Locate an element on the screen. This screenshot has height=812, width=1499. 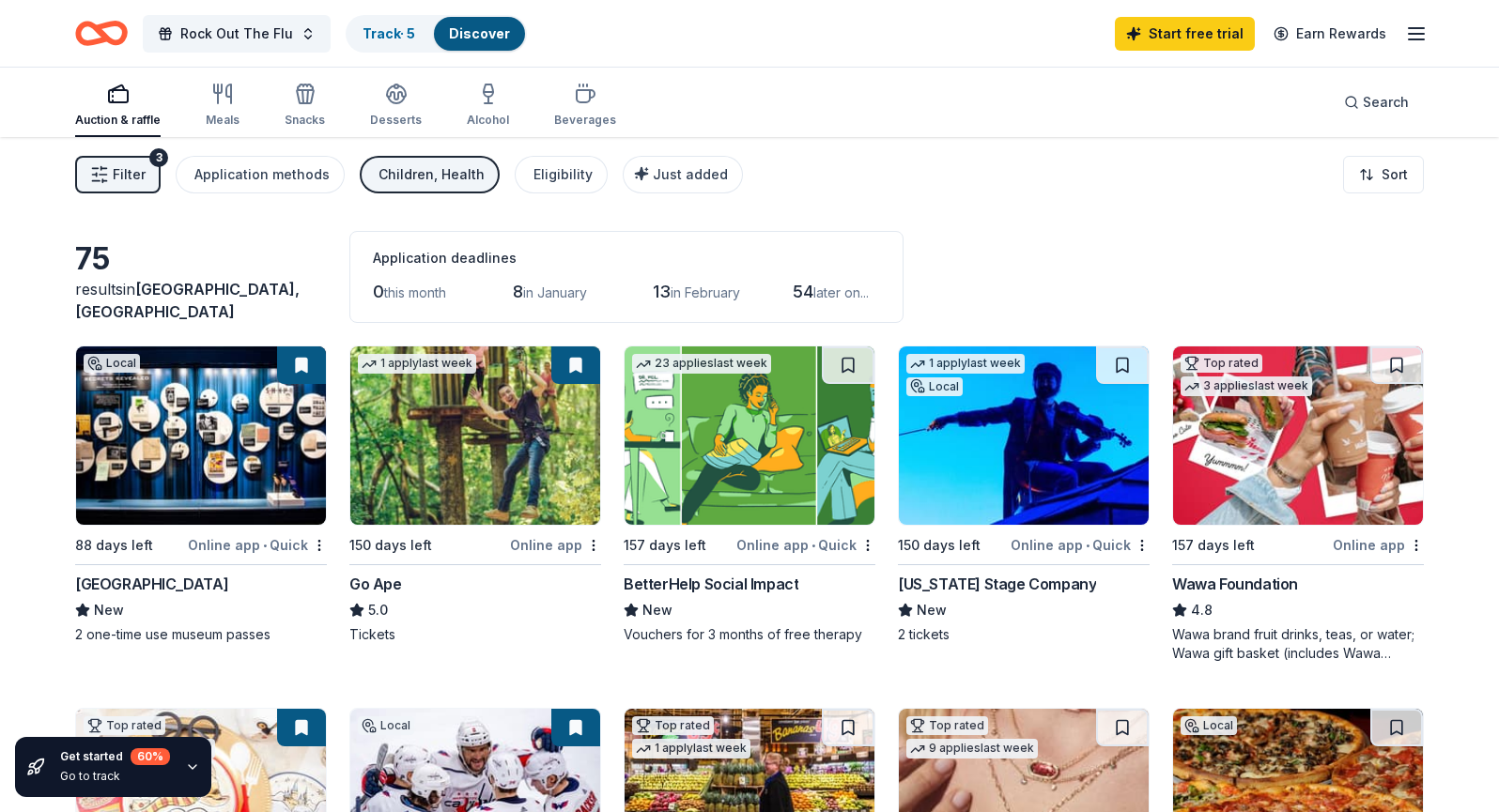
button: Application methods is located at coordinates (260, 175).